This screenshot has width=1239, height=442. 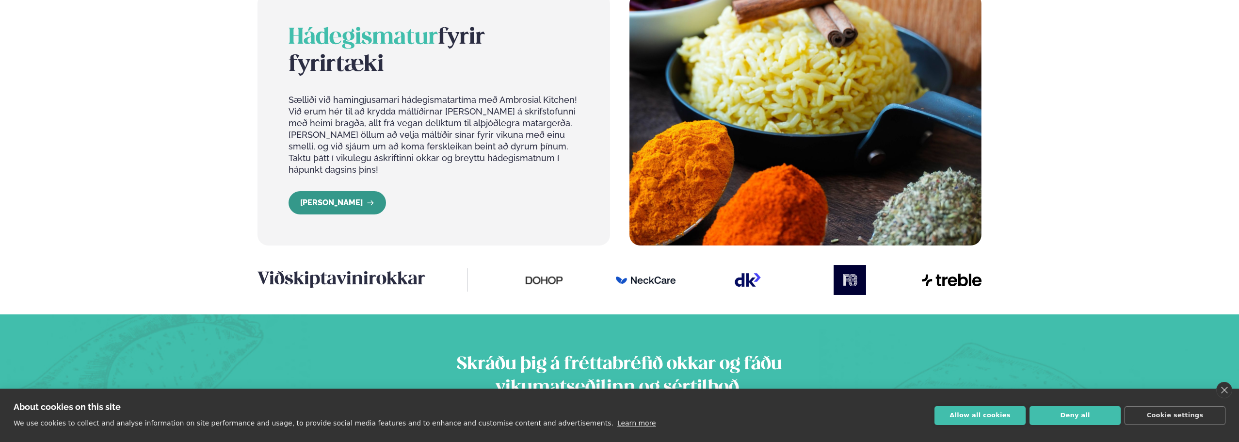 I want to click on h3: okkar, so click(x=362, y=280).